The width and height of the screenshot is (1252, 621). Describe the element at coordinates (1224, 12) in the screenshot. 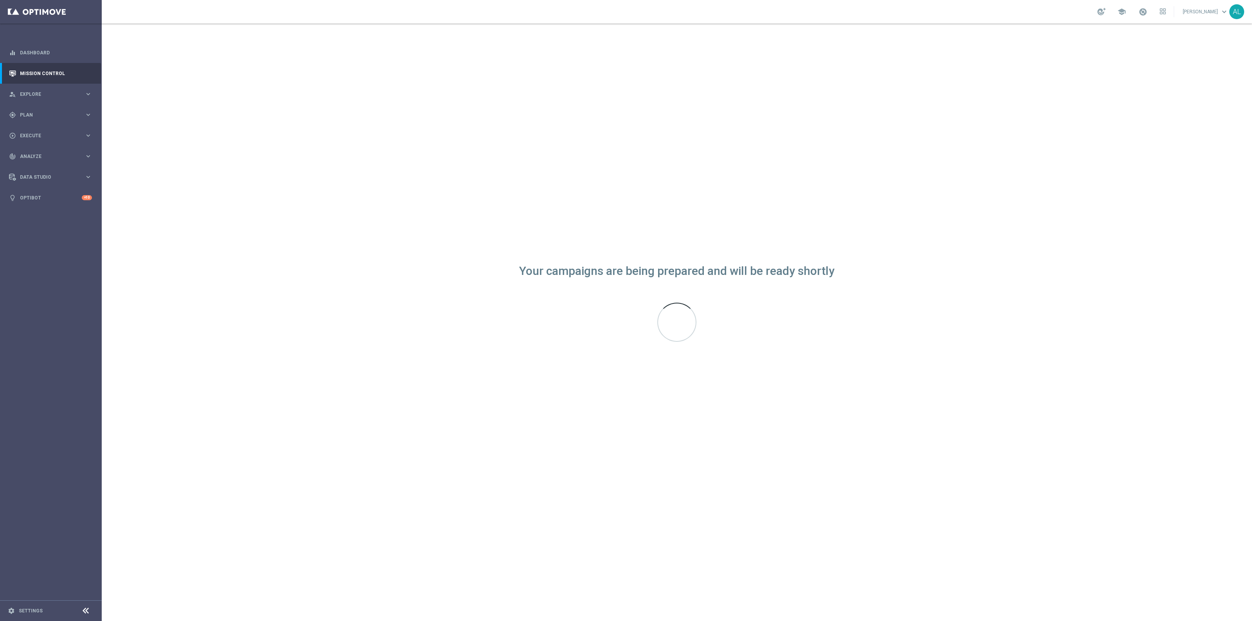

I see `span: keyboard_arrow_down` at that location.